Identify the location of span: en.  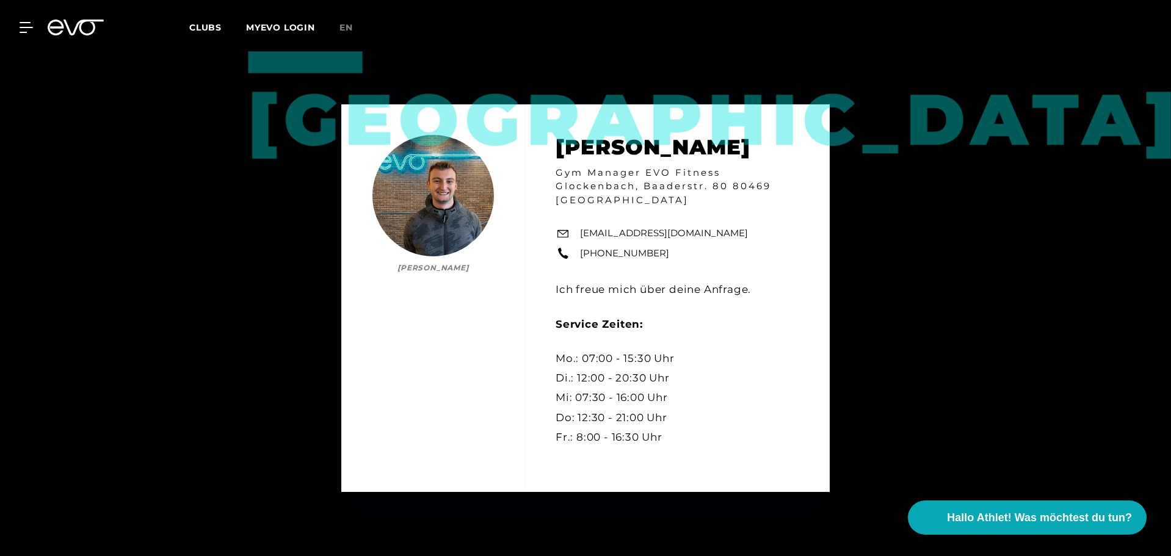
(346, 27).